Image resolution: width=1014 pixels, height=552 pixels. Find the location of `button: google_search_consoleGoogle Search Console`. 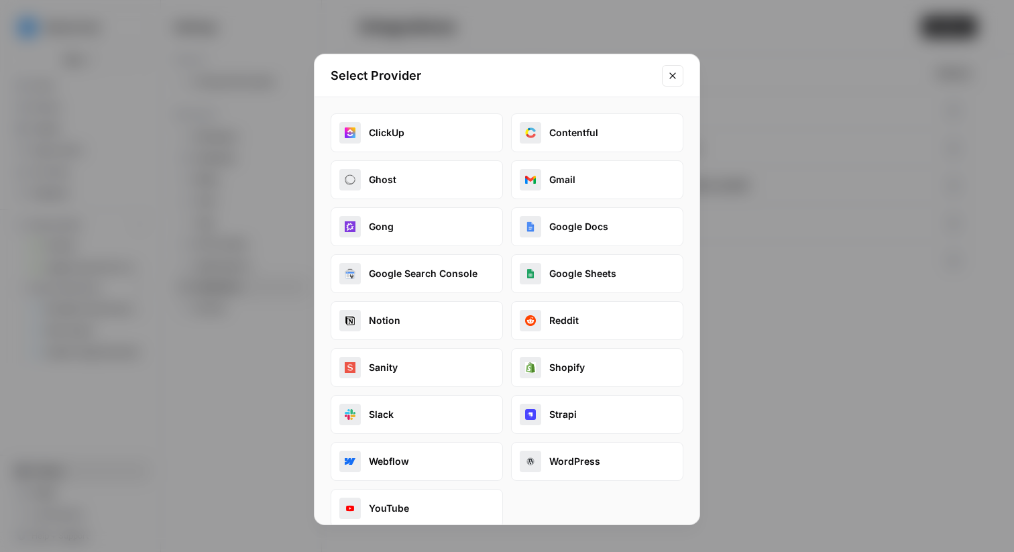

button: google_search_consoleGoogle Search Console is located at coordinates (416, 274).